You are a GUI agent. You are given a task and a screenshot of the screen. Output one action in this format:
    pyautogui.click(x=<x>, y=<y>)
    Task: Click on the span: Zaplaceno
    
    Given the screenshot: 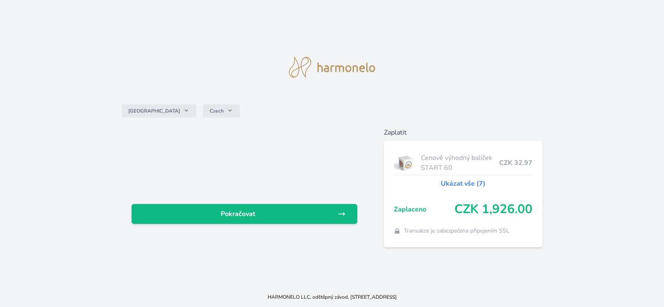 What is the action you would take?
    pyautogui.click(x=424, y=209)
    